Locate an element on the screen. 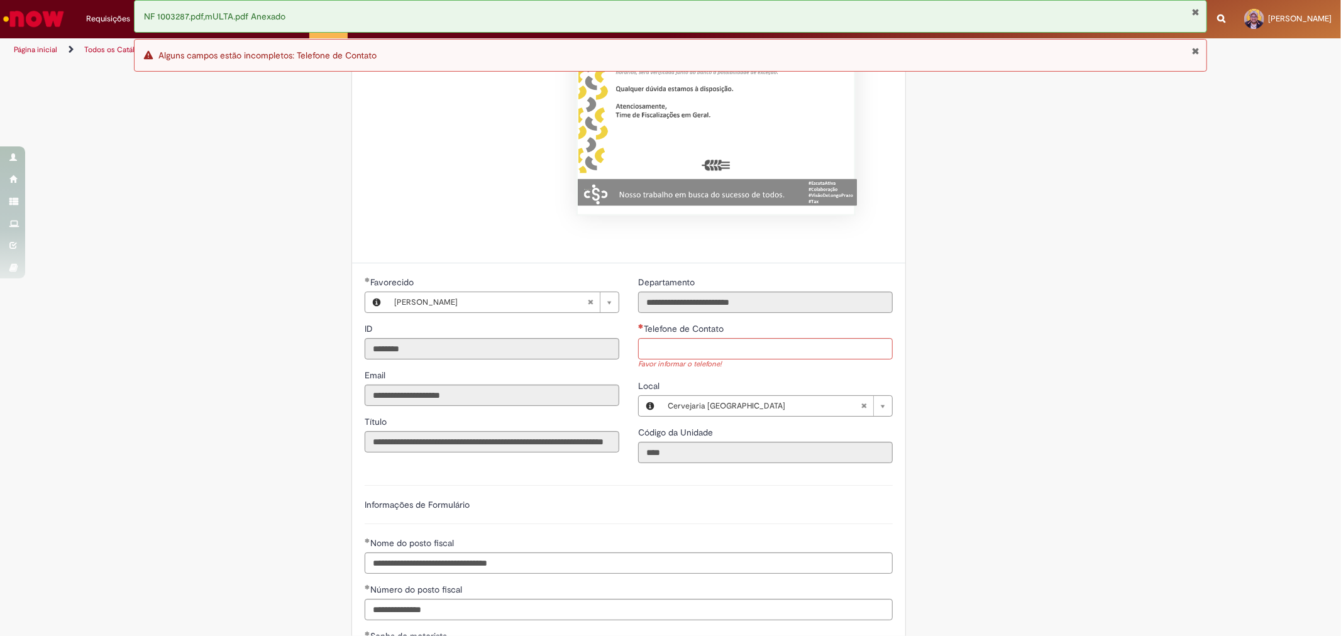 This screenshot has height=636, width=1341. label: Somente leitura - Código da Unidade is located at coordinates (677, 433).